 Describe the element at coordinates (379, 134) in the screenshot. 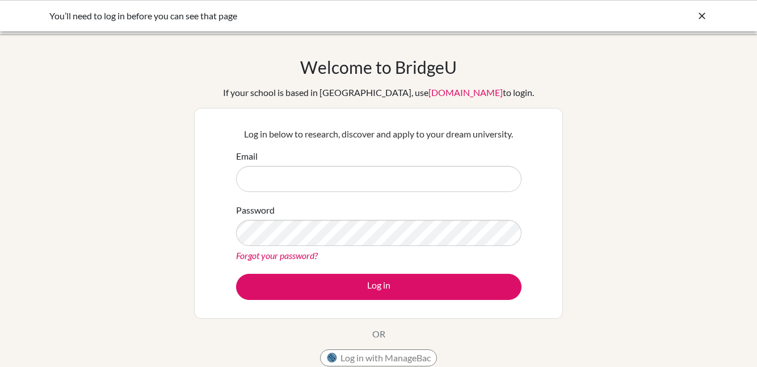

I see `p: Log in below to research, discover and apply to your dream university.` at that location.